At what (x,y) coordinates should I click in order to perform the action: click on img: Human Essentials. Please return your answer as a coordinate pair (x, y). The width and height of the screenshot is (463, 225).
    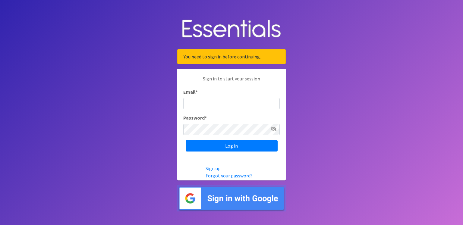
    Looking at the image, I should click on (232, 29).